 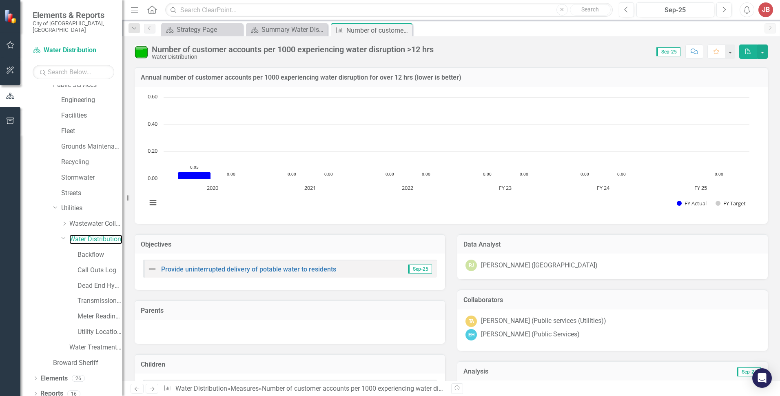 What do you see at coordinates (88, 363) in the screenshot?
I see `a: Broward Sheriff` at bounding box center [88, 363].